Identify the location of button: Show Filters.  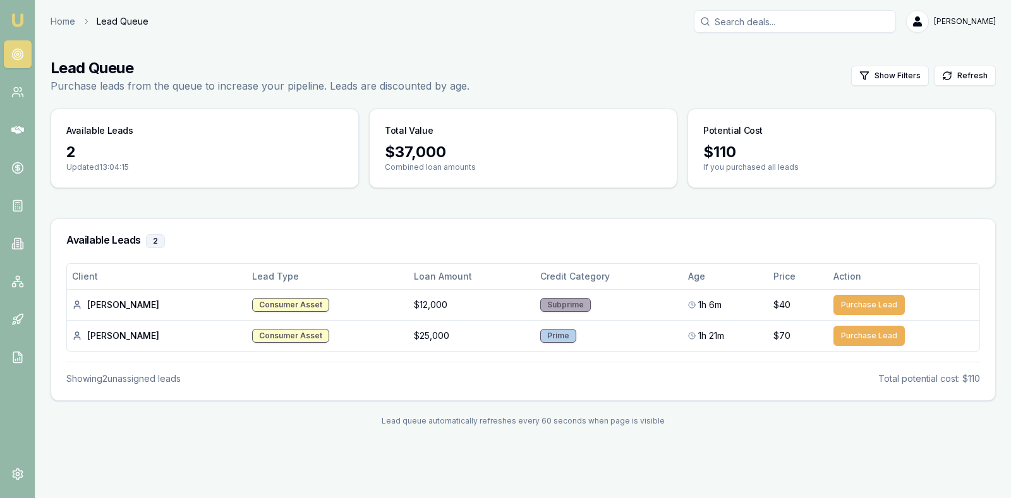
(890, 76).